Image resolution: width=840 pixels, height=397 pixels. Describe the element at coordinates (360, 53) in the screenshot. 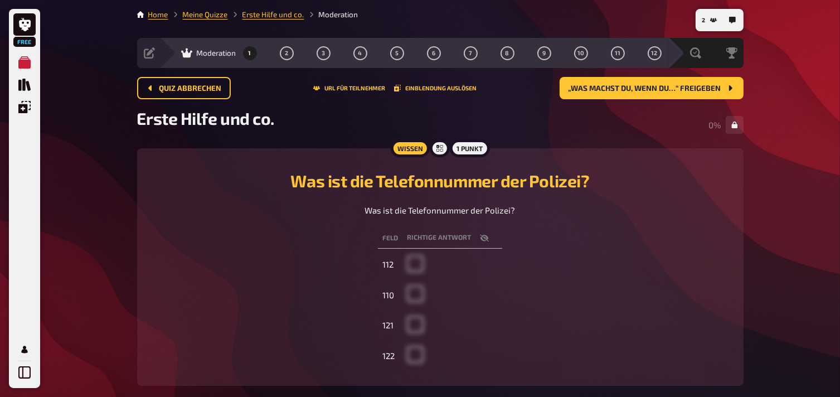

I see `span: 4` at that location.